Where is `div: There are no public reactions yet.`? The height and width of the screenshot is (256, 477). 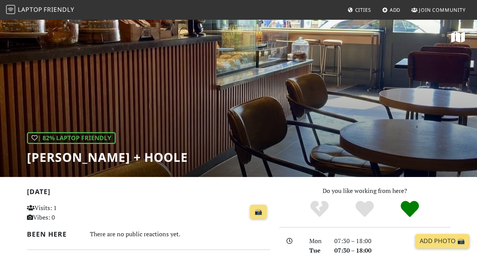 div: There are no public reactions yet. is located at coordinates (180, 234).